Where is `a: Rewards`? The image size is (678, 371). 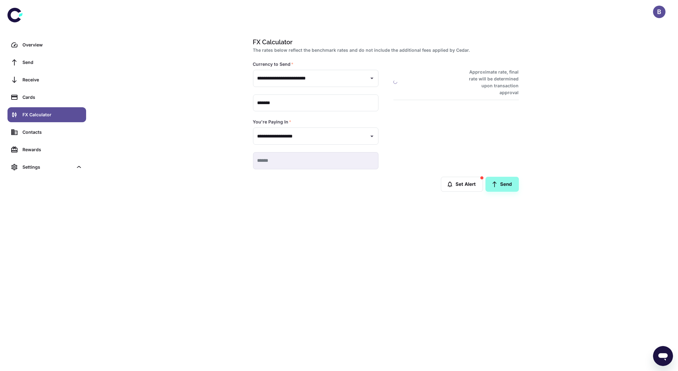 a: Rewards is located at coordinates (47, 150).